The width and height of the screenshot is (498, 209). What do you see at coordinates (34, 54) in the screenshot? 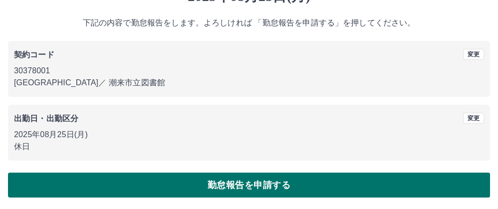
I see `b: 契約コード` at bounding box center [34, 54].